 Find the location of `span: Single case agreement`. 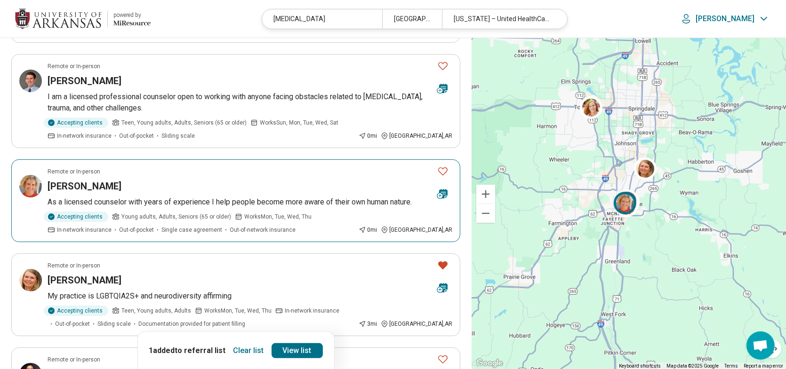

span: Single case agreement is located at coordinates (191, 230).